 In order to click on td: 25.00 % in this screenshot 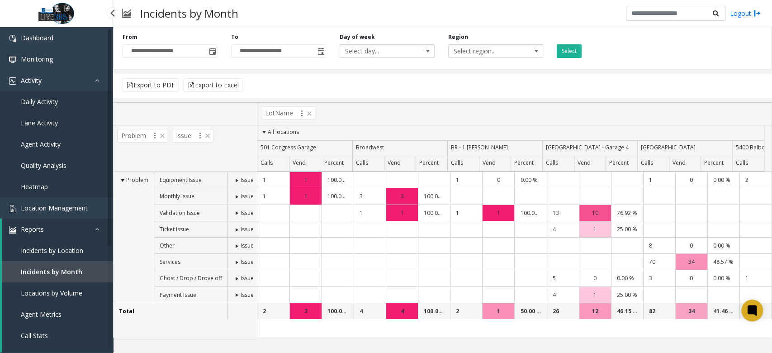, I will do `click(627, 295)`.